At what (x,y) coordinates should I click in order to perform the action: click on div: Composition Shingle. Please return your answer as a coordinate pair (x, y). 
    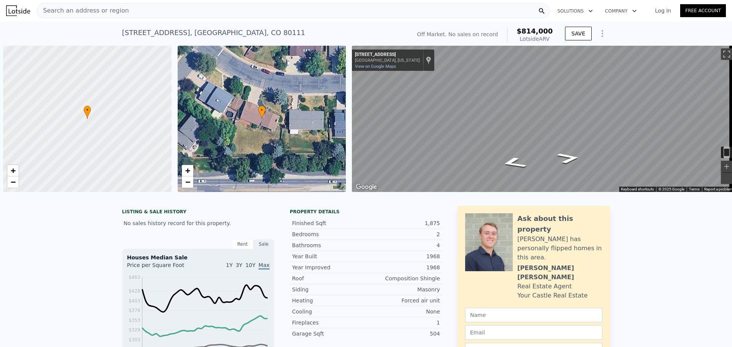
    Looking at the image, I should click on (403, 279).